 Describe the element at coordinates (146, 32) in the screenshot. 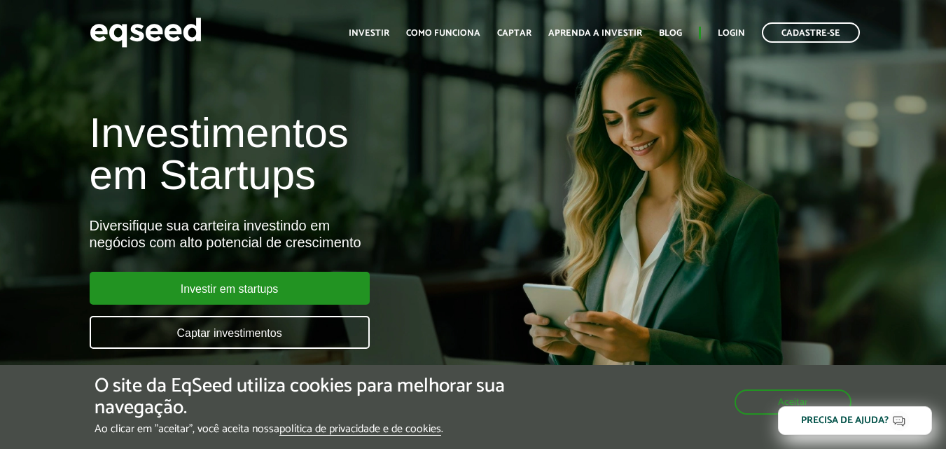

I see `img: EqSeed` at that location.